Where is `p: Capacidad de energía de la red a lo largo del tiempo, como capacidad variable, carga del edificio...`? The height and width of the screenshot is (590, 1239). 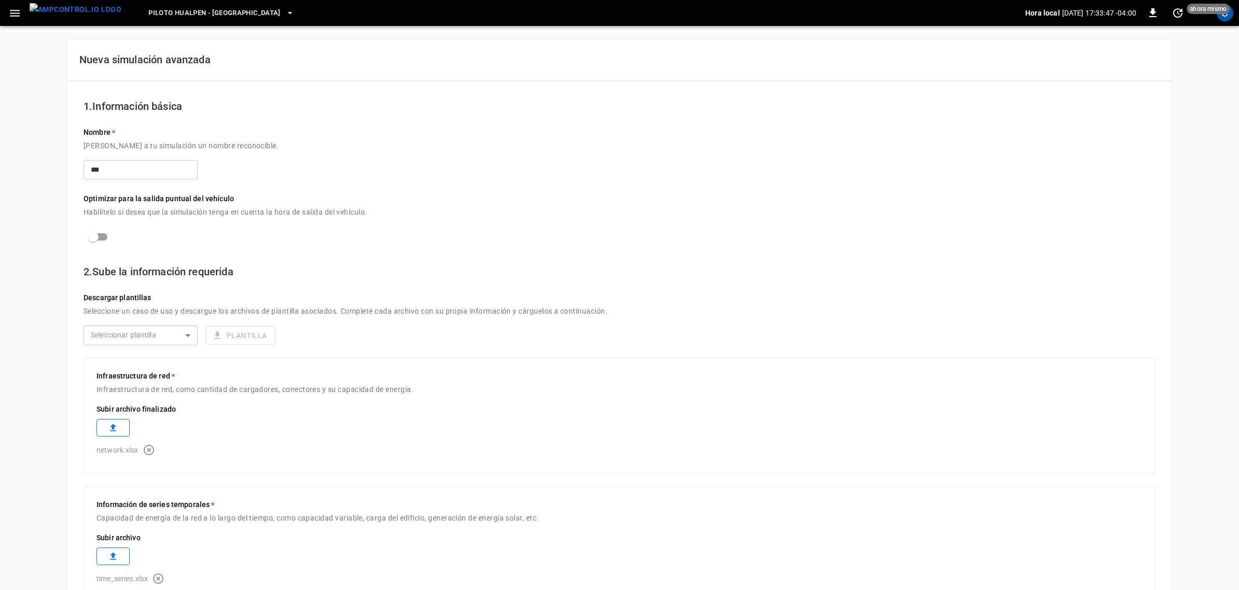 p: Capacidad de energía de la red a lo largo del tiempo, como capacidad variable, carga del edificio... is located at coordinates (619, 521).